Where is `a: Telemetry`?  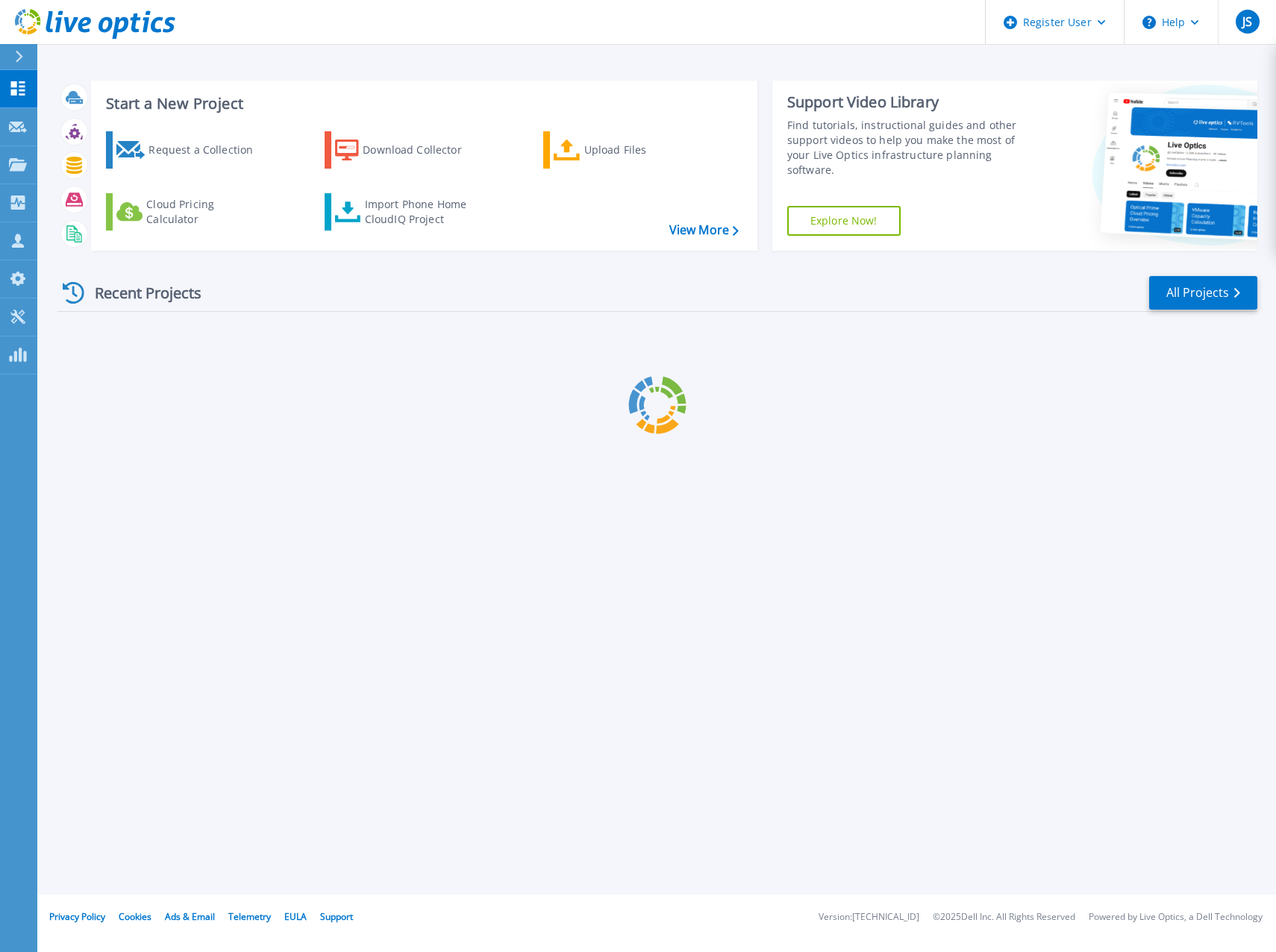
a: Telemetry is located at coordinates (249, 916).